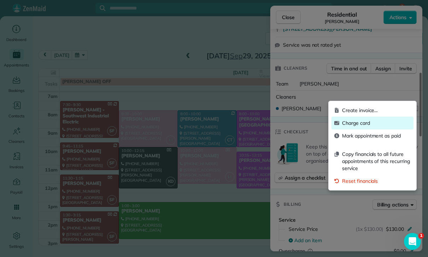 The width and height of the screenshot is (428, 257). I want to click on span: Charge card, so click(376, 123).